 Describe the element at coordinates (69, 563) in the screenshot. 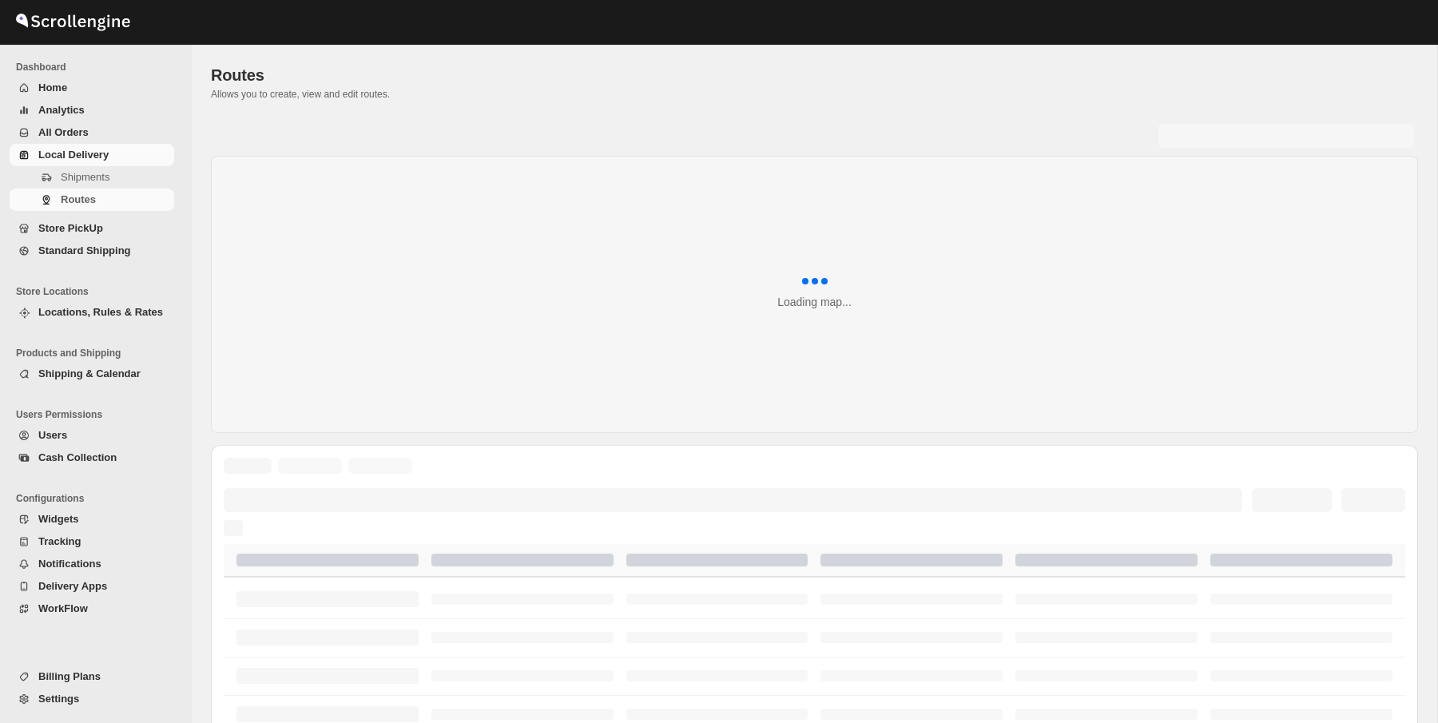

I see `span: Notifications` at that location.